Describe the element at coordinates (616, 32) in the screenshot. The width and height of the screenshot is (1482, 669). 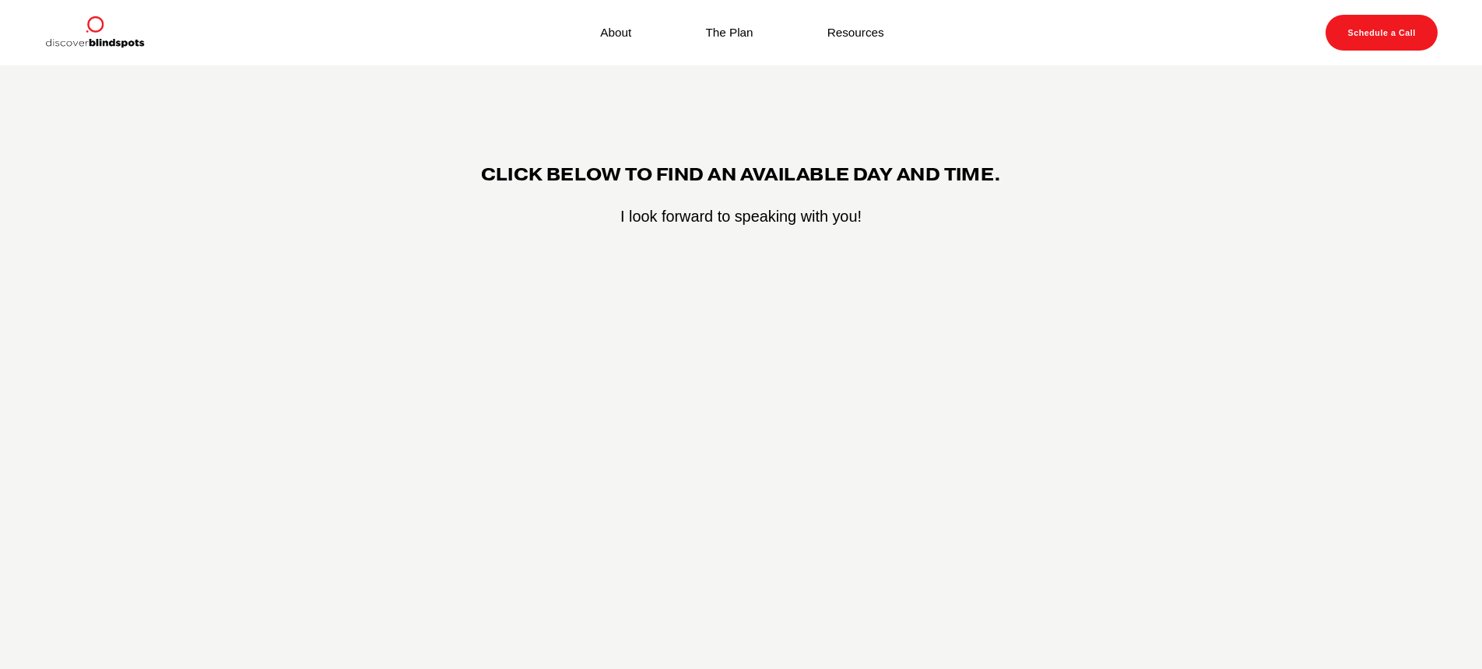
I see `a: About` at that location.